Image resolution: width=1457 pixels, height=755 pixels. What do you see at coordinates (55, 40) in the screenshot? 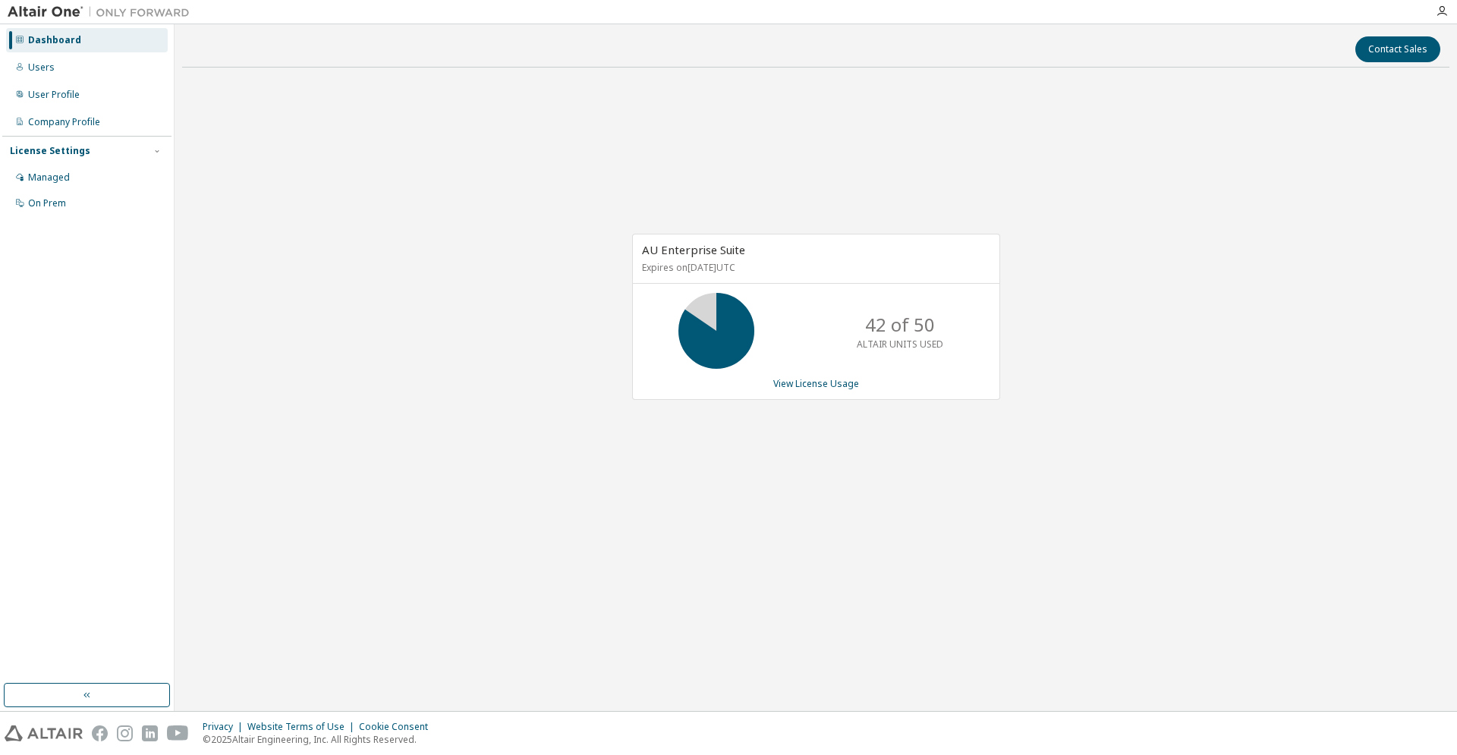
I see `div: Dashboard` at bounding box center [55, 40].